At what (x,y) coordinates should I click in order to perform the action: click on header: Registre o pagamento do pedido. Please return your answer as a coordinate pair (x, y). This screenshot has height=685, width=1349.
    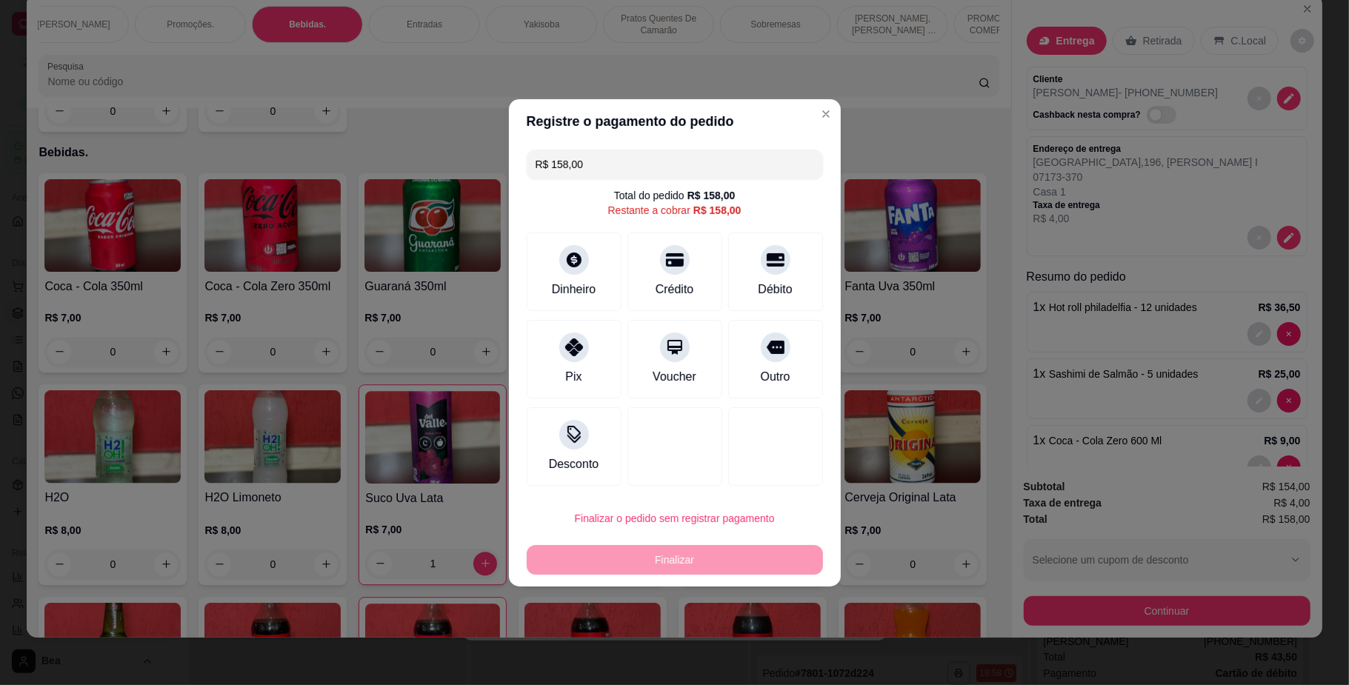
    Looking at the image, I should click on (674, 121).